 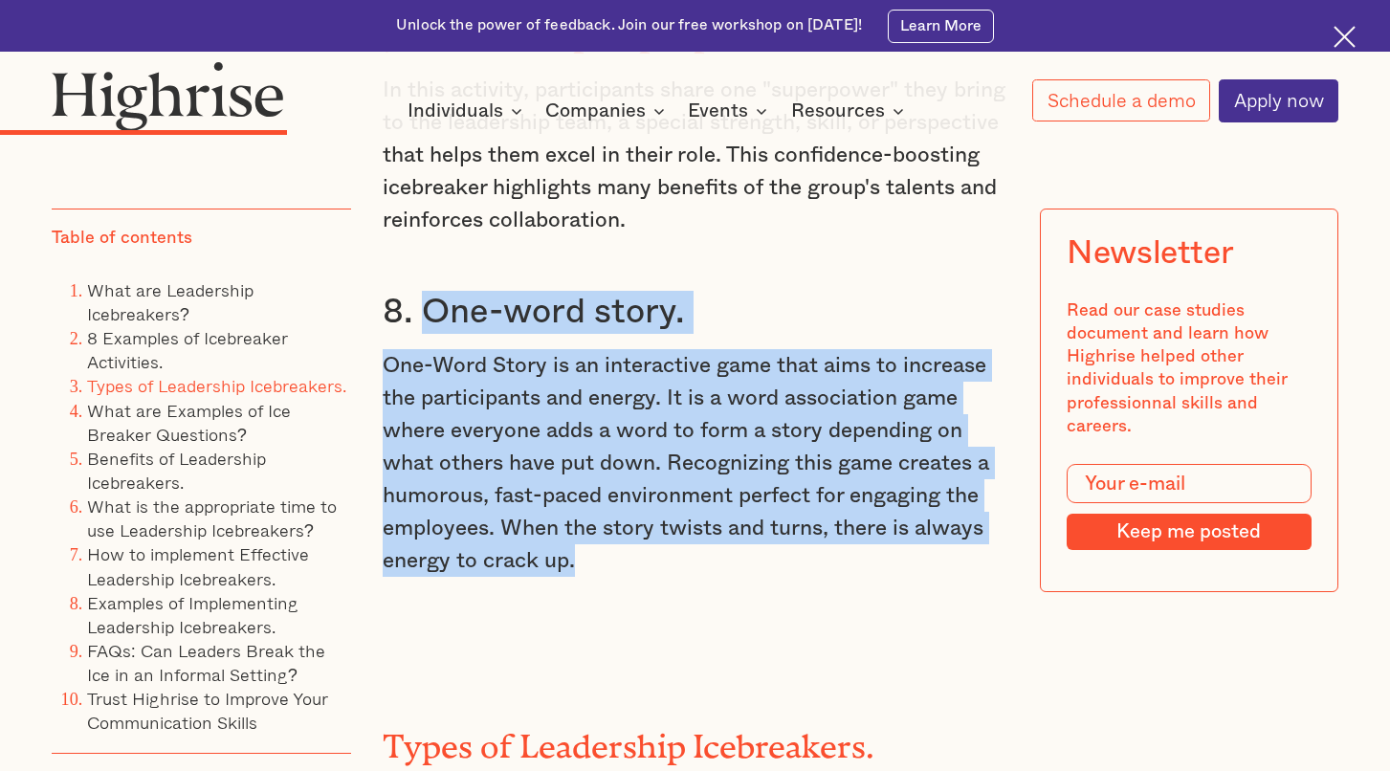 I want to click on div: Table of contents, so click(x=121, y=238).